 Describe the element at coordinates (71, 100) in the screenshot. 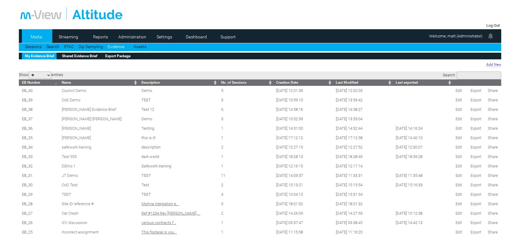

I see `span: CoS Demo` at that location.